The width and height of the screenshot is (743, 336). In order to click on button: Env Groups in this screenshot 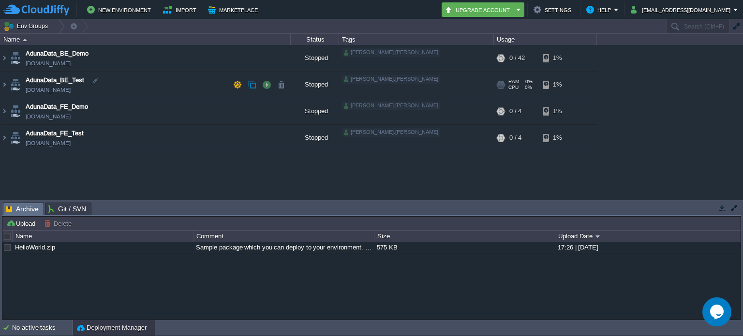, I will do `click(27, 26)`.